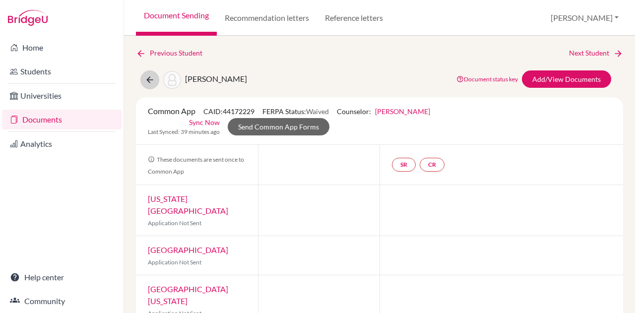  What do you see at coordinates (196, 165) in the screenshot?
I see `span: These documents are sent once to Common App` at bounding box center [196, 165].